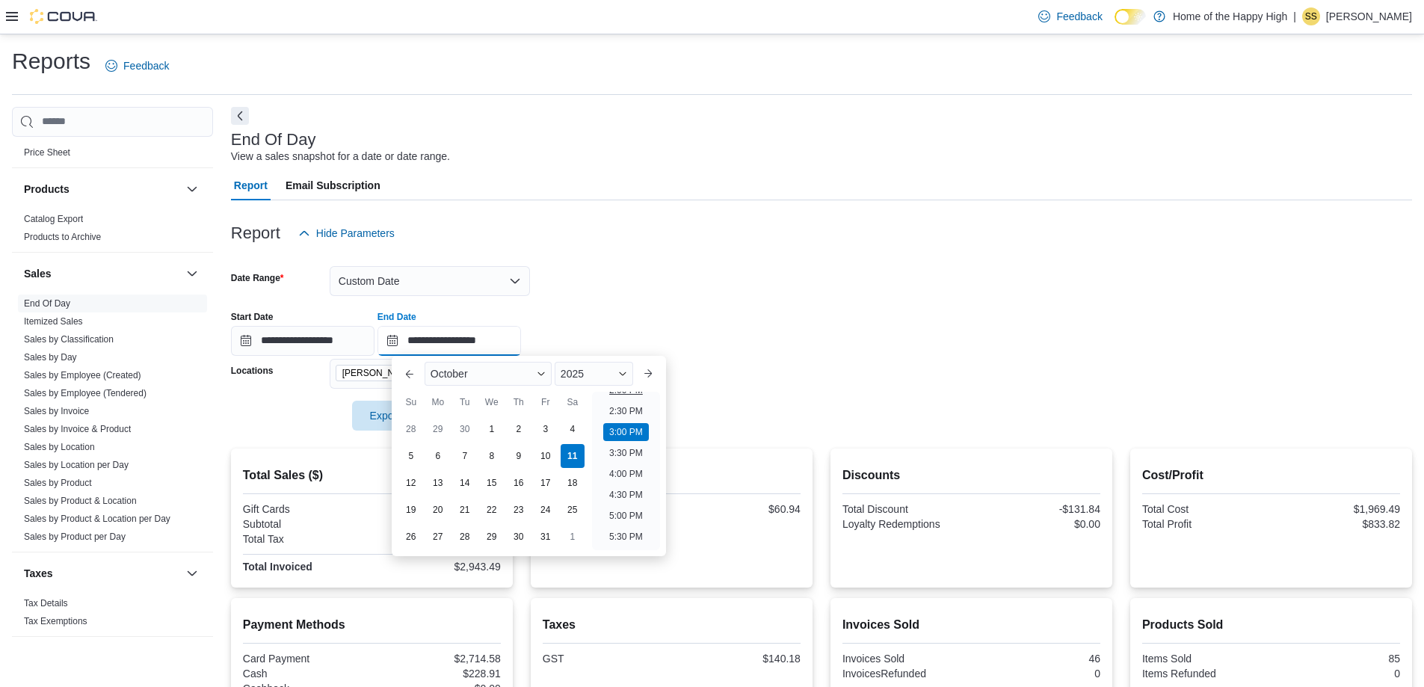 The height and width of the screenshot is (687, 1424). What do you see at coordinates (102, 274) in the screenshot?
I see `button: Sales` at bounding box center [102, 274].